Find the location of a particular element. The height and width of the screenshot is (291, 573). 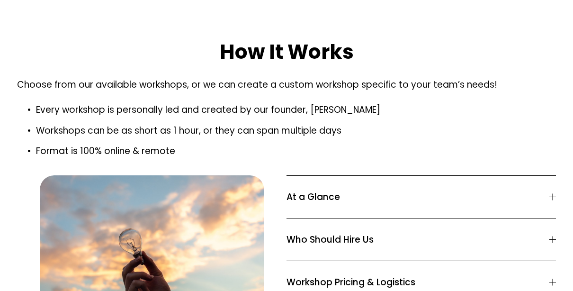

strong: How It Works is located at coordinates (286, 52).